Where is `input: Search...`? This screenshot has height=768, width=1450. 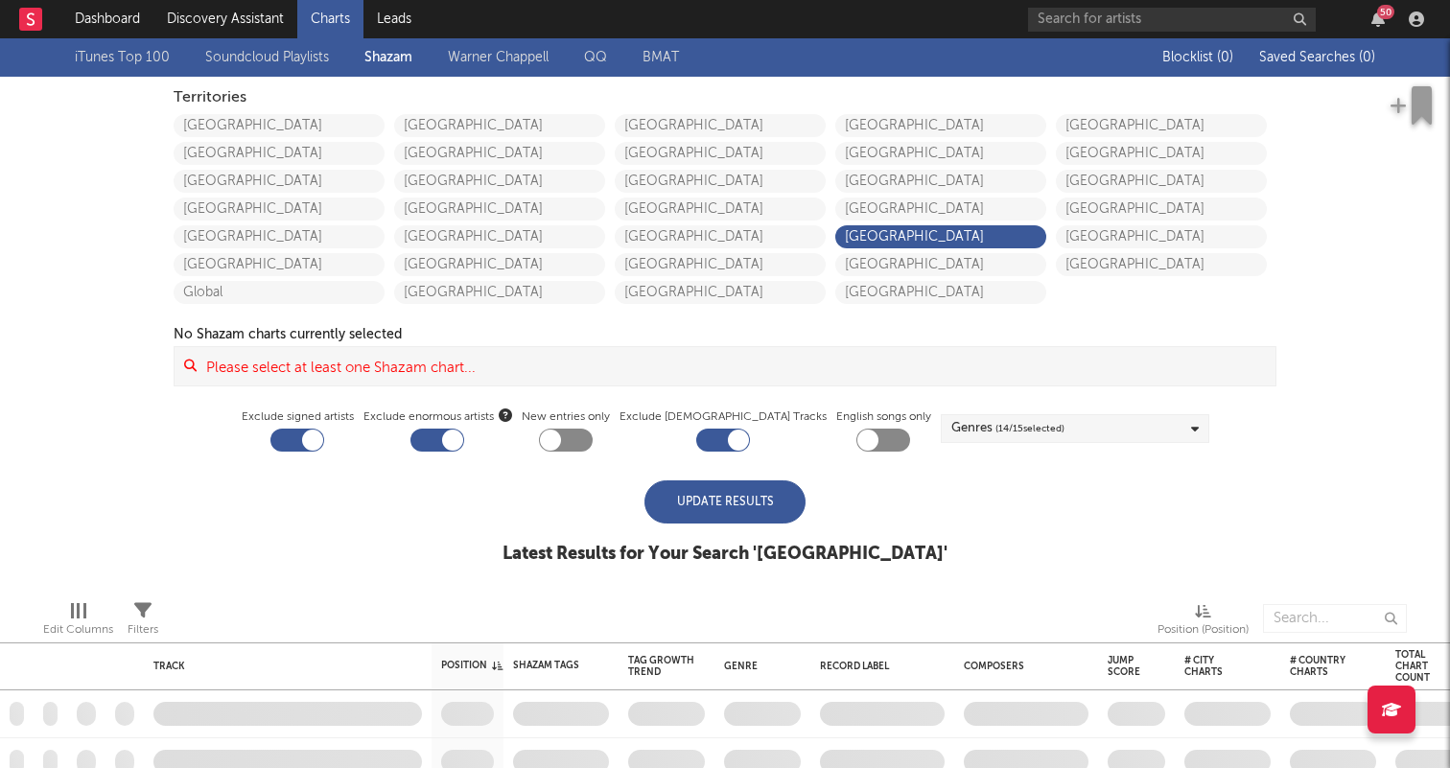
input: Search... is located at coordinates (1335, 619).